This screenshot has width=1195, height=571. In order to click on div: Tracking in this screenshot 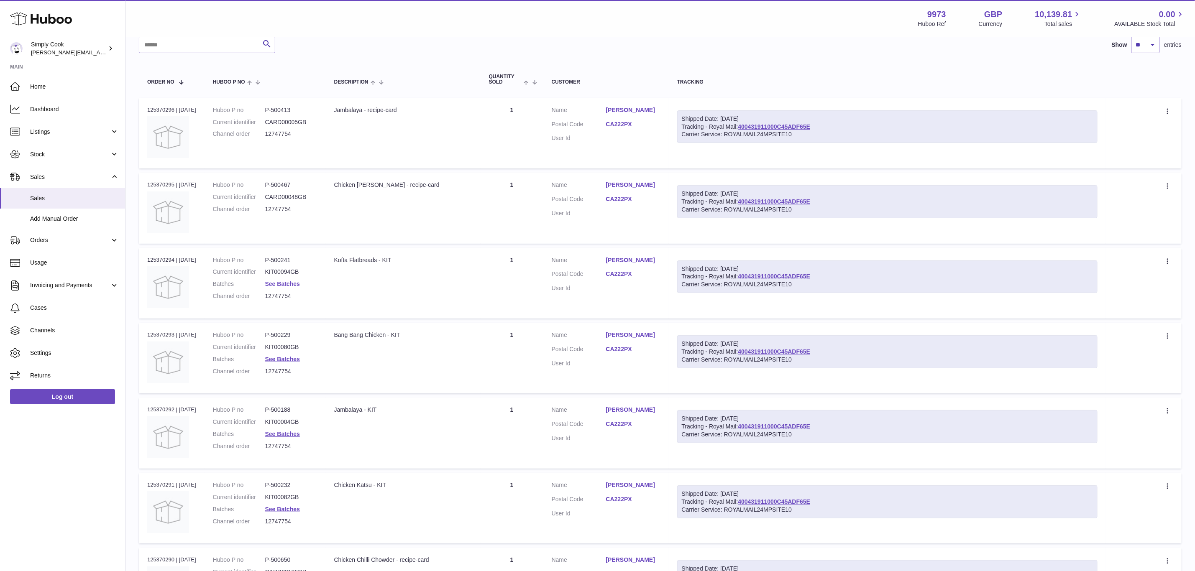, I will do `click(887, 82)`.